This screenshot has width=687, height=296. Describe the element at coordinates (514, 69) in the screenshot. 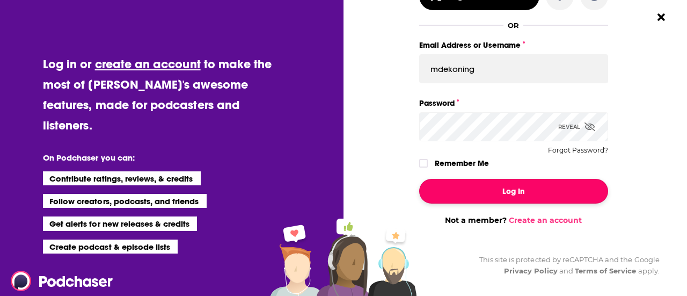

I see `input: Email Address or Username` at that location.